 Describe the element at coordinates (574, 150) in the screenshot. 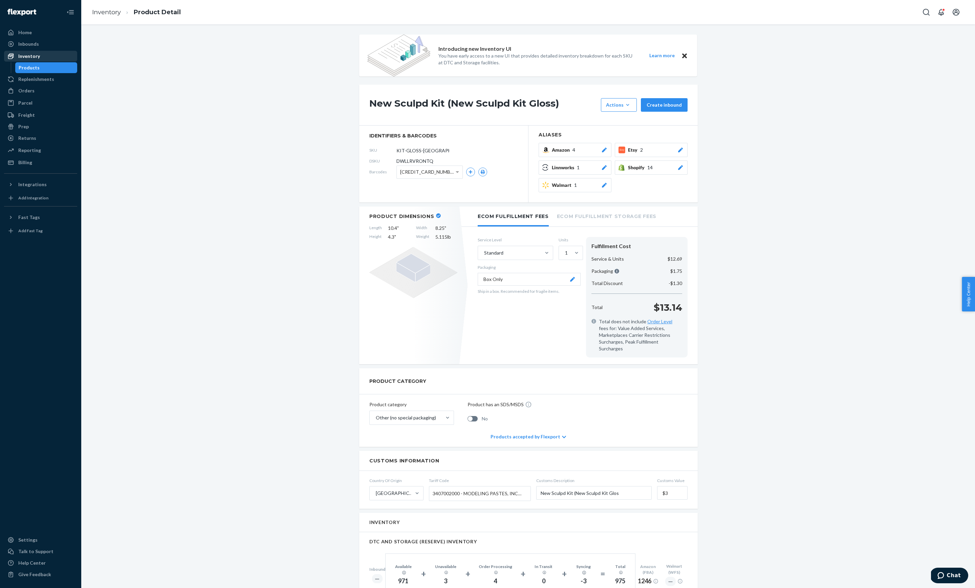

I see `span: 4` at that location.